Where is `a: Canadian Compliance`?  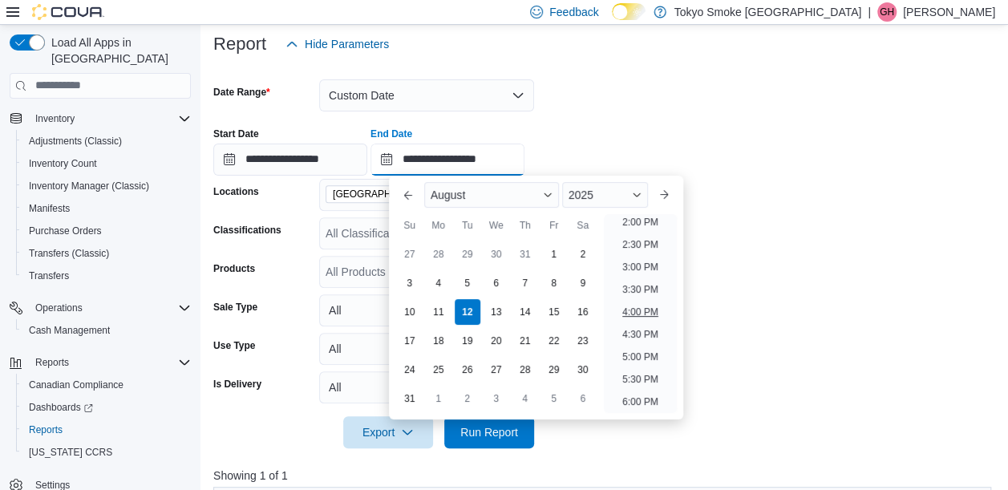 a: Canadian Compliance is located at coordinates (76, 385).